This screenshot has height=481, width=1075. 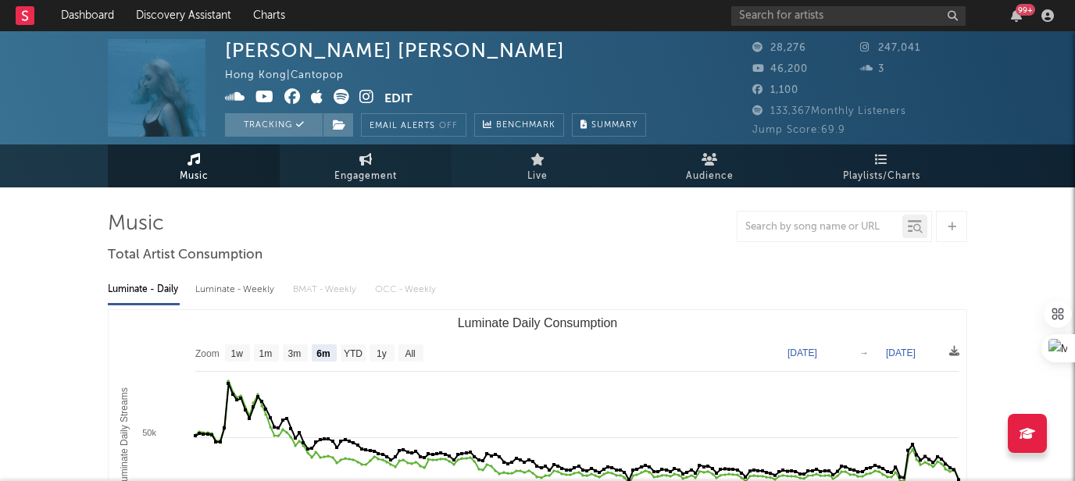 I want to click on span: Engagement, so click(x=366, y=177).